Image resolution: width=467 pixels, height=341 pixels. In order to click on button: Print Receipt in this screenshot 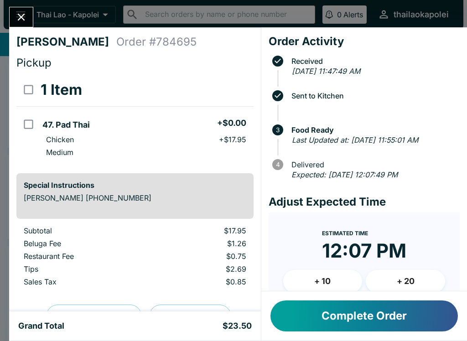, I will do `click(190, 316)`.